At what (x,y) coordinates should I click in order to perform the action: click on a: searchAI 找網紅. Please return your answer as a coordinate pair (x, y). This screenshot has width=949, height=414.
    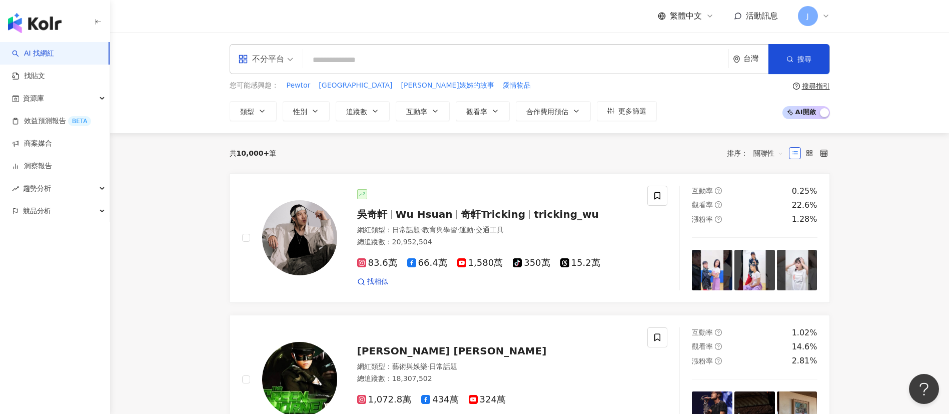
    Looking at the image, I should click on (33, 54).